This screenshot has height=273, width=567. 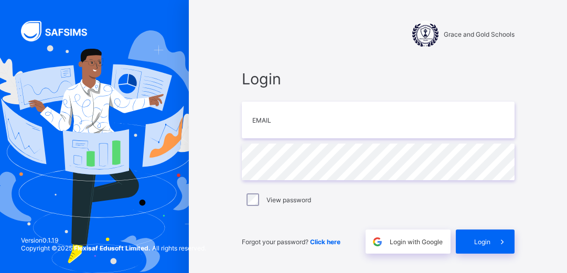 What do you see at coordinates (416, 242) in the screenshot?
I see `span: Login with Google` at bounding box center [416, 242].